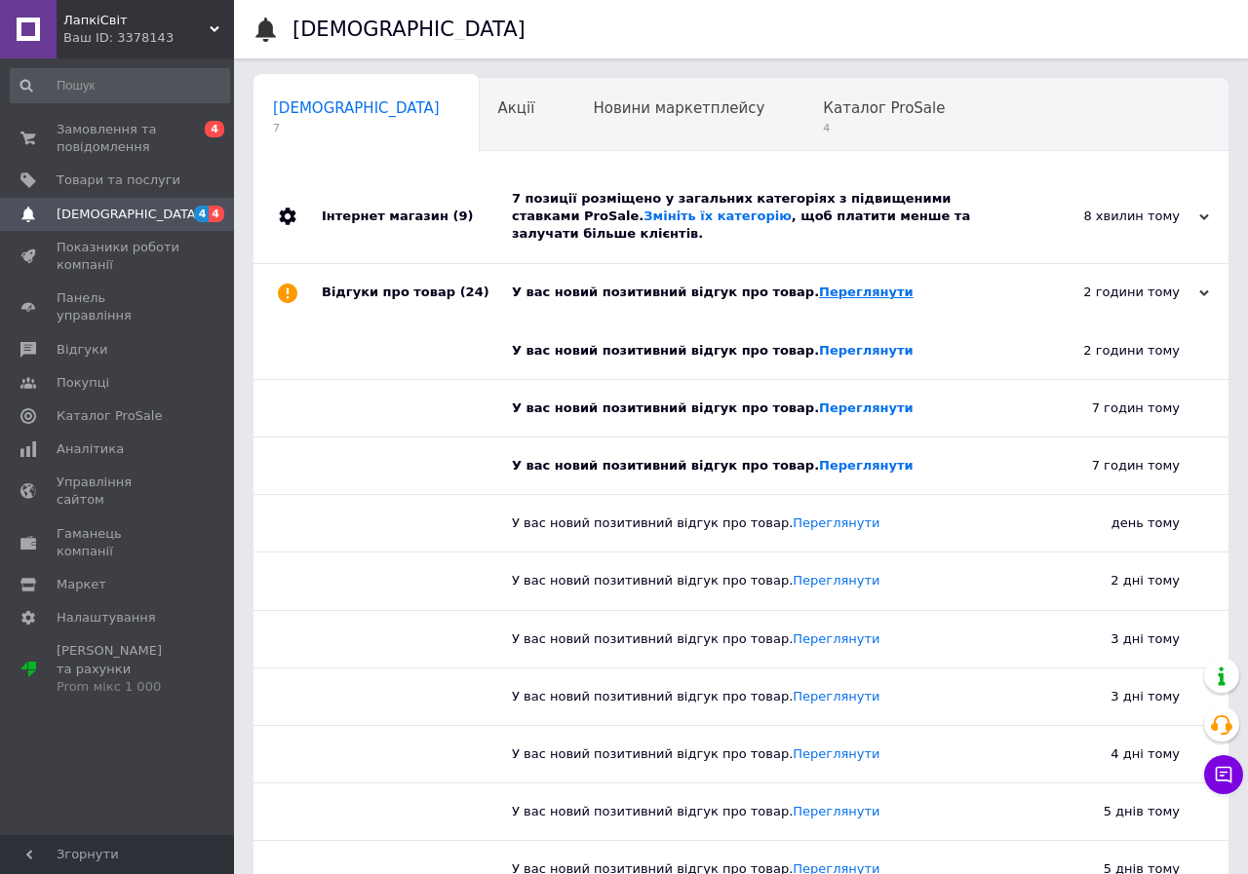 Image resolution: width=1248 pixels, height=874 pixels. What do you see at coordinates (118, 180) in the screenshot?
I see `span: Товари та послуги` at bounding box center [118, 180].